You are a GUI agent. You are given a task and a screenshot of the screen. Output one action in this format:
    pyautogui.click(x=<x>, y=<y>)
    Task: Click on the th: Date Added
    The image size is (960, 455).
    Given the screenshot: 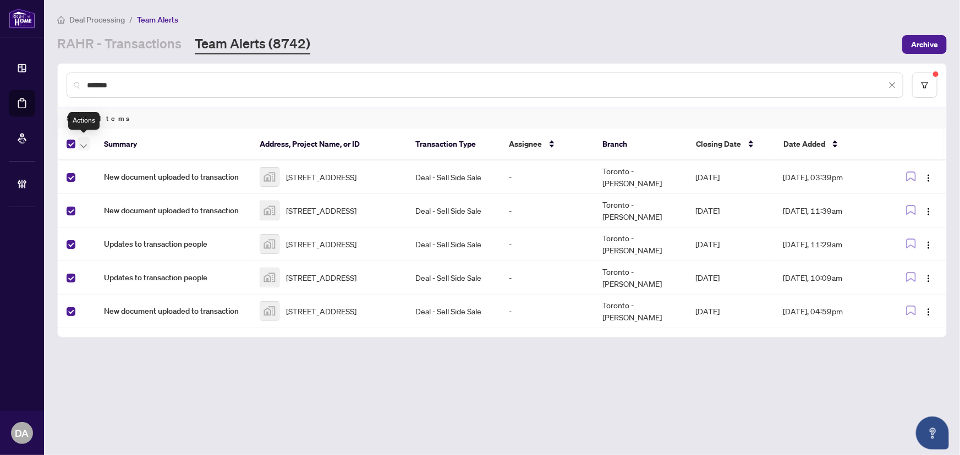 What is the action you would take?
    pyautogui.click(x=830, y=145)
    